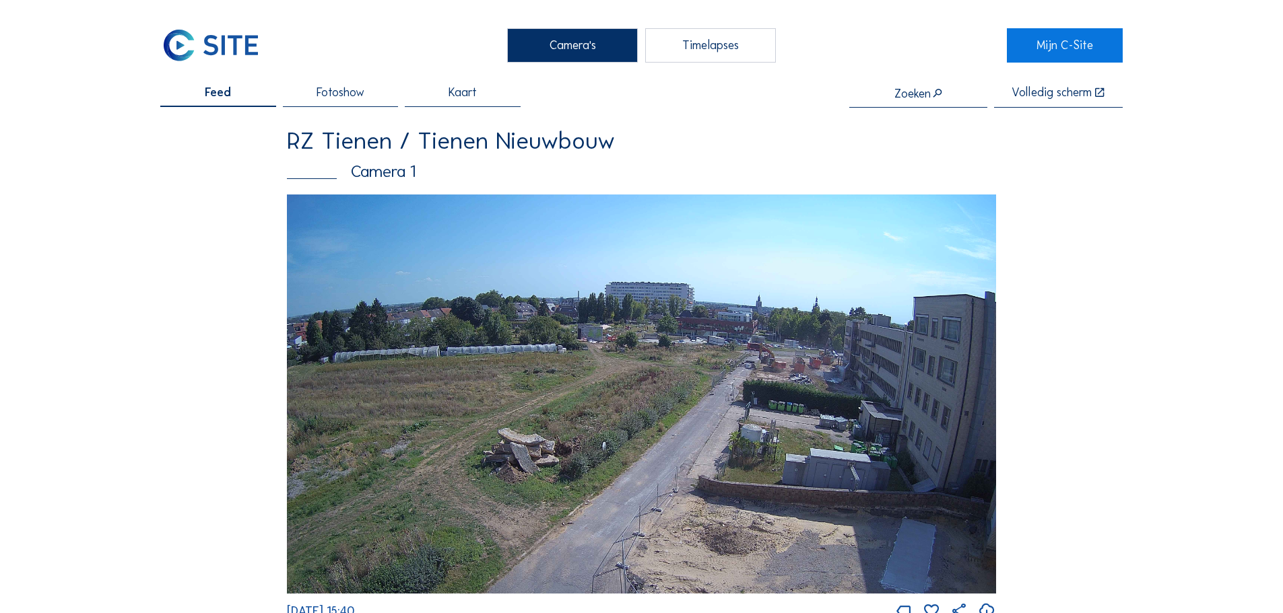 This screenshot has height=613, width=1283. I want to click on span: Kaart, so click(463, 93).